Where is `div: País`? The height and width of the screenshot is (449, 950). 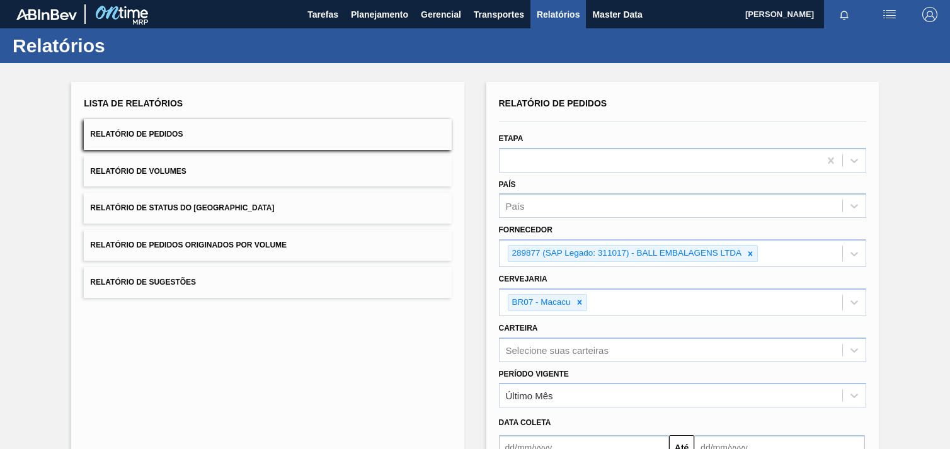 div: País is located at coordinates (515, 206).